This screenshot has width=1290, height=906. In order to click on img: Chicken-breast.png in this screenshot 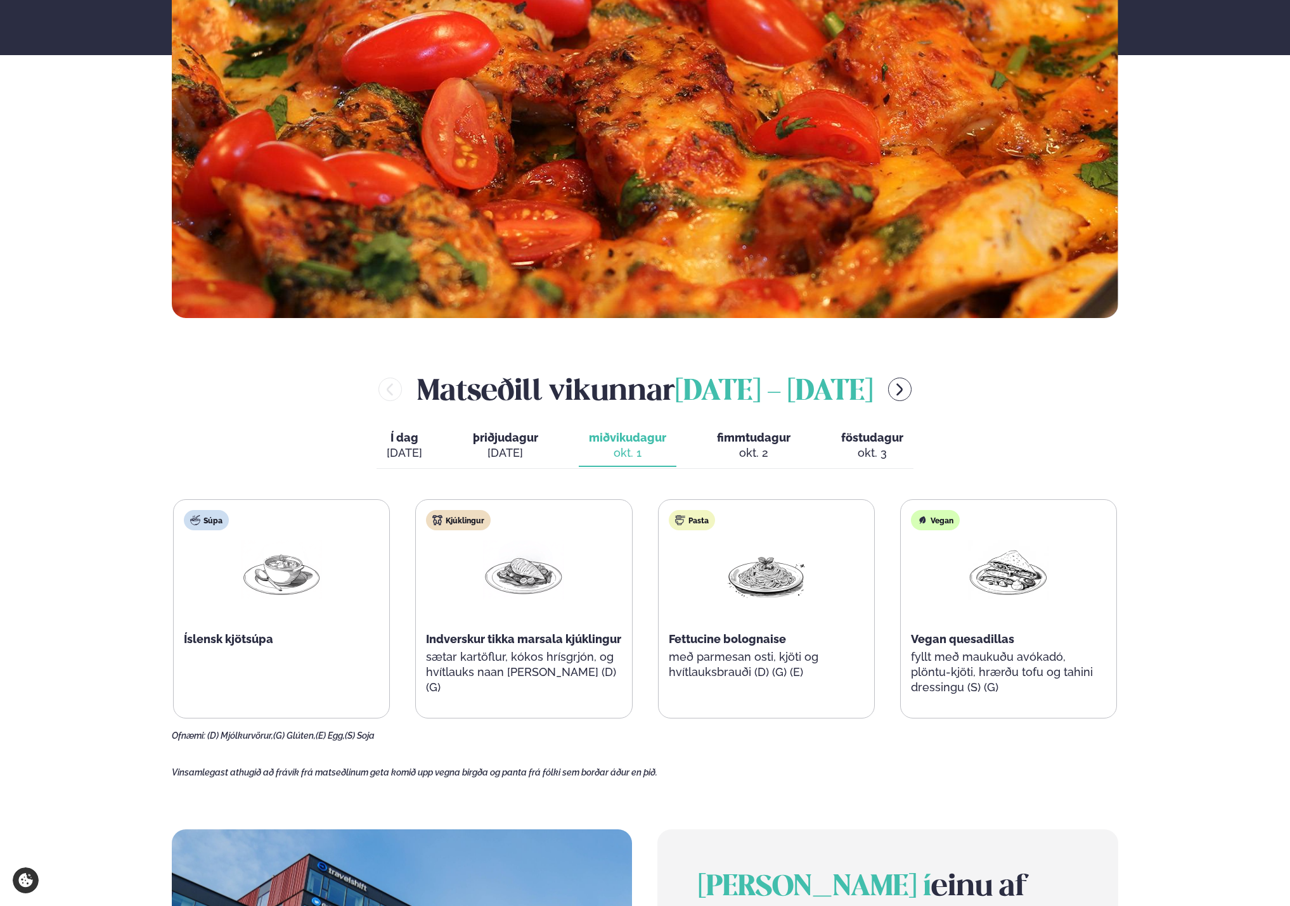, I will do `click(524, 570)`.